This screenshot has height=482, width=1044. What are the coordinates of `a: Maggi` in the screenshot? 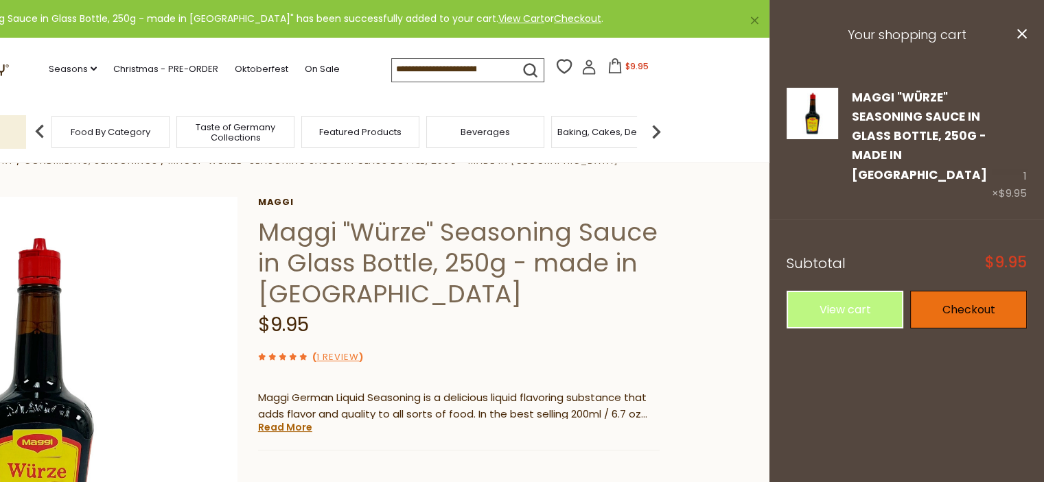 It's located at (458, 202).